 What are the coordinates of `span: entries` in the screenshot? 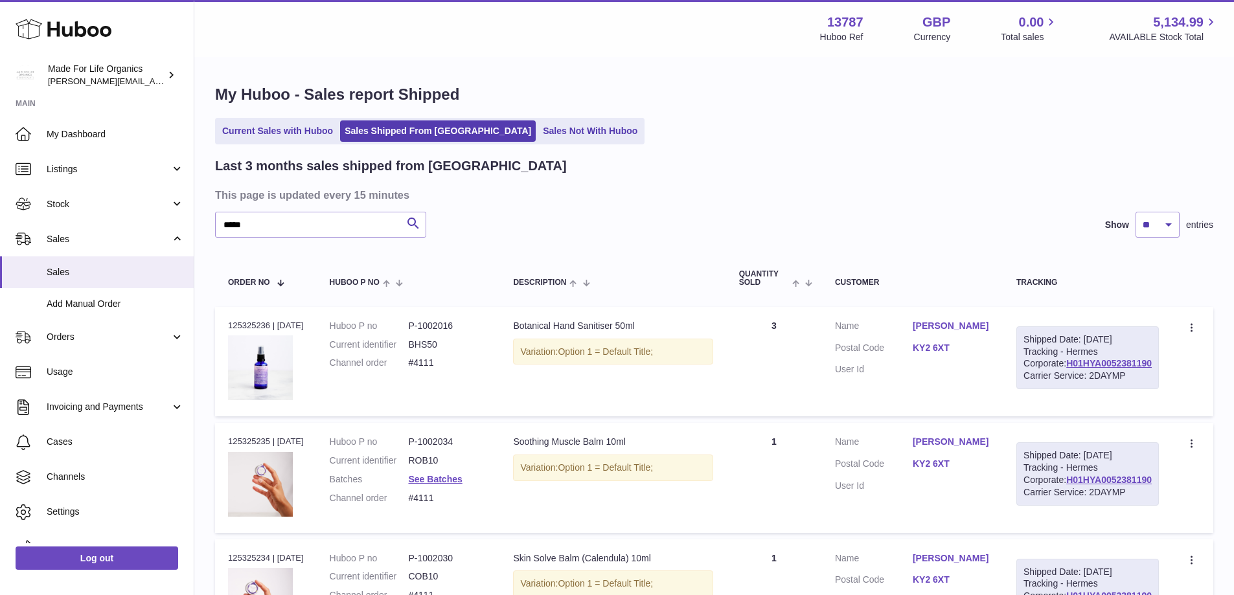 It's located at (1200, 225).